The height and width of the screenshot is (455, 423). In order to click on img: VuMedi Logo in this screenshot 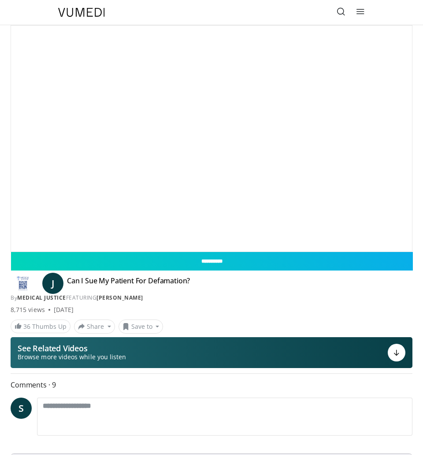, I will do `click(82, 12)`.